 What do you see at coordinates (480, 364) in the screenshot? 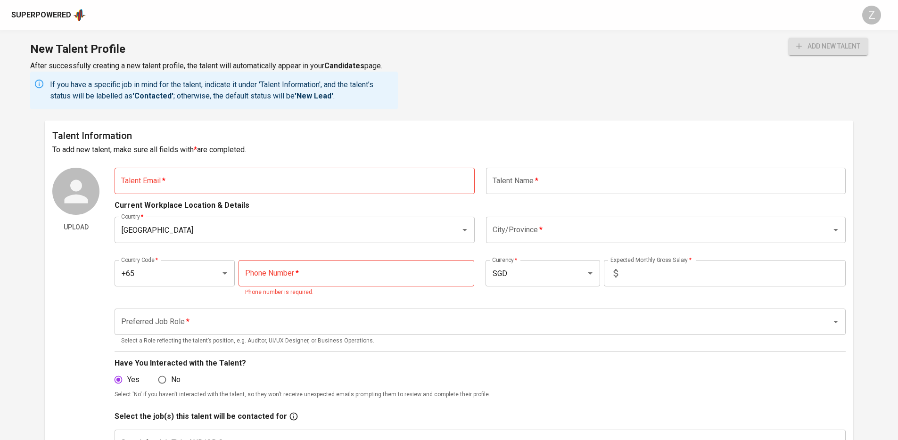
I see `p: Have You Interacted with the Talent?` at bounding box center [480, 364].